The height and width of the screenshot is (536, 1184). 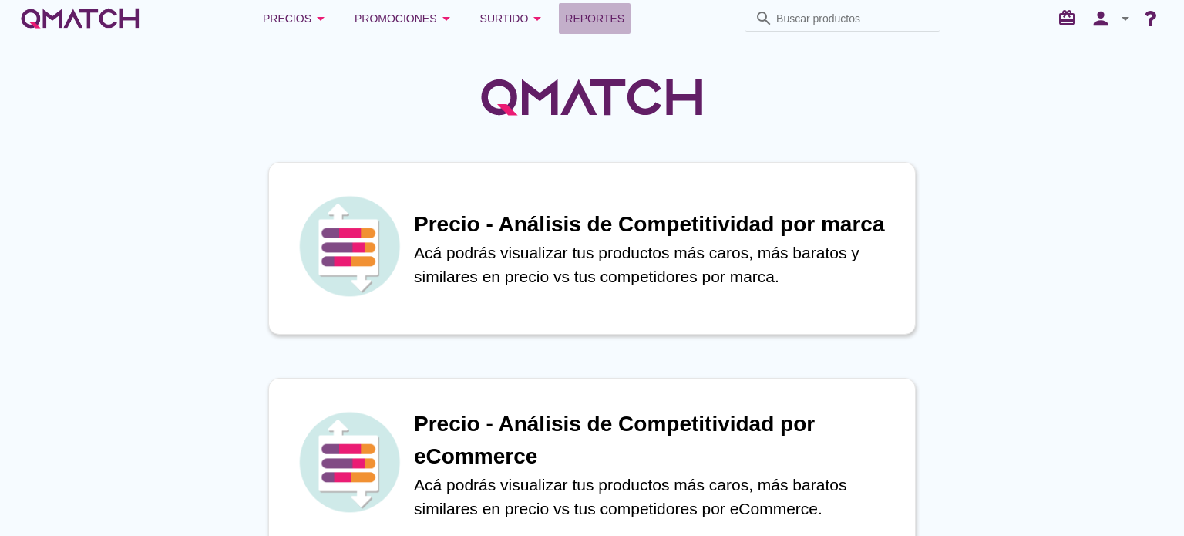 What do you see at coordinates (405, 18) in the screenshot?
I see `div: Promociones` at bounding box center [405, 18].